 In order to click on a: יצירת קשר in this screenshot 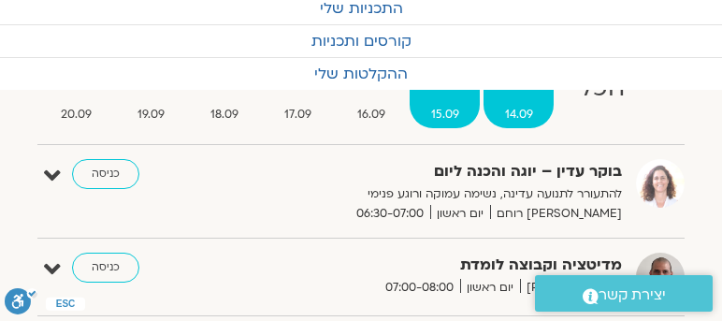, I will do `click(624, 293)`.